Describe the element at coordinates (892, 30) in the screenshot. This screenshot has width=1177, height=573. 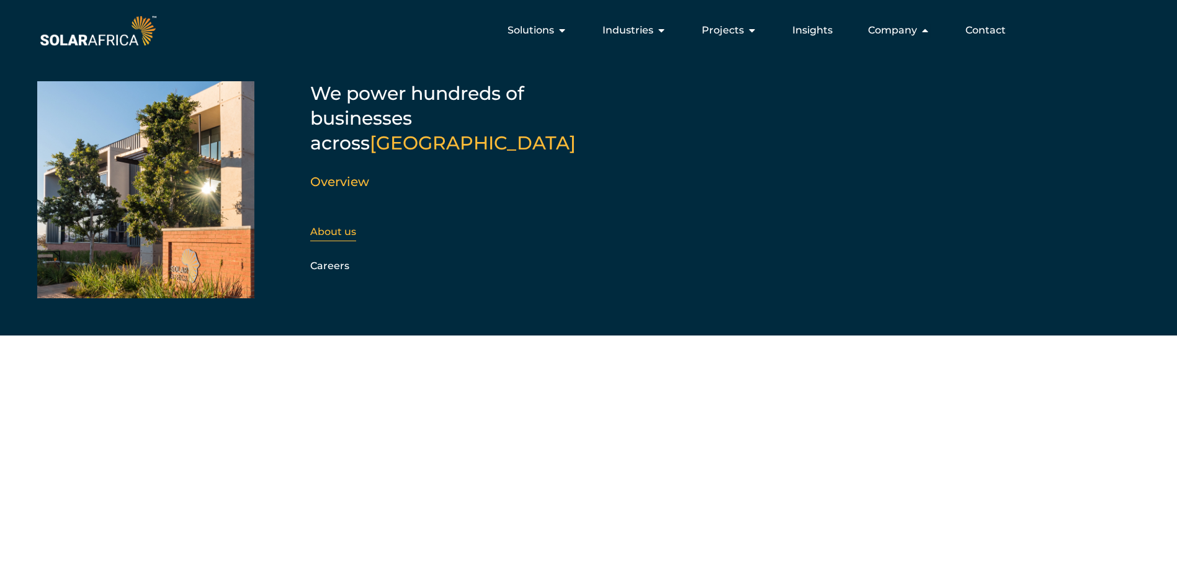
I see `span: Company` at that location.